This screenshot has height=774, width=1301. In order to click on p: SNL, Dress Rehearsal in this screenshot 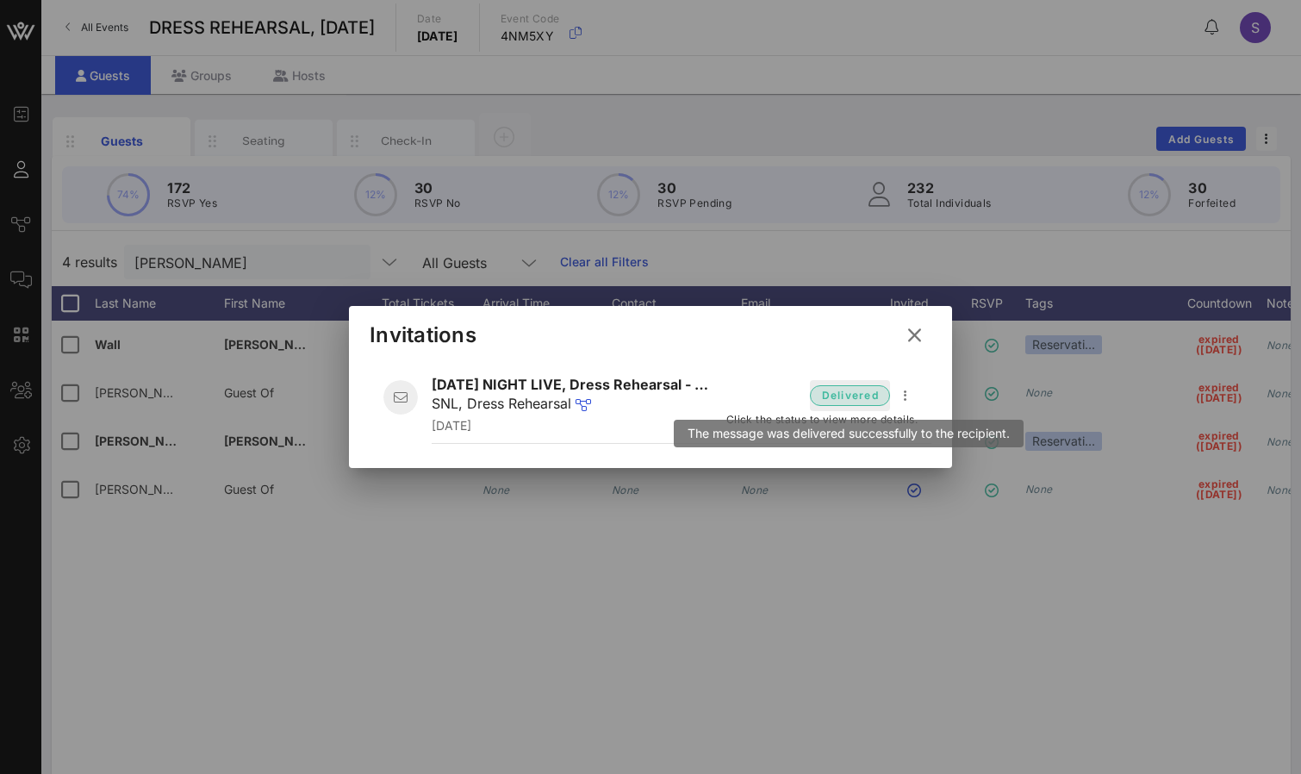, I will do `click(572, 405)`.